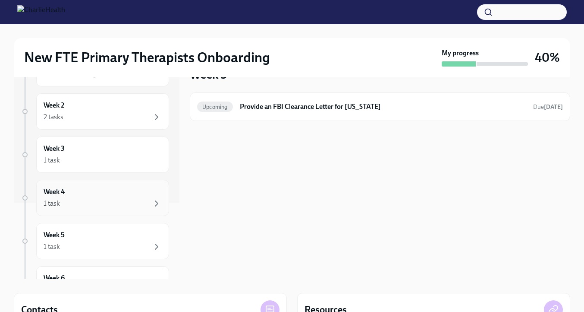 This screenshot has width=584, height=312. What do you see at coordinates (95, 198) in the screenshot?
I see `a: Week 41 task` at bounding box center [95, 198].